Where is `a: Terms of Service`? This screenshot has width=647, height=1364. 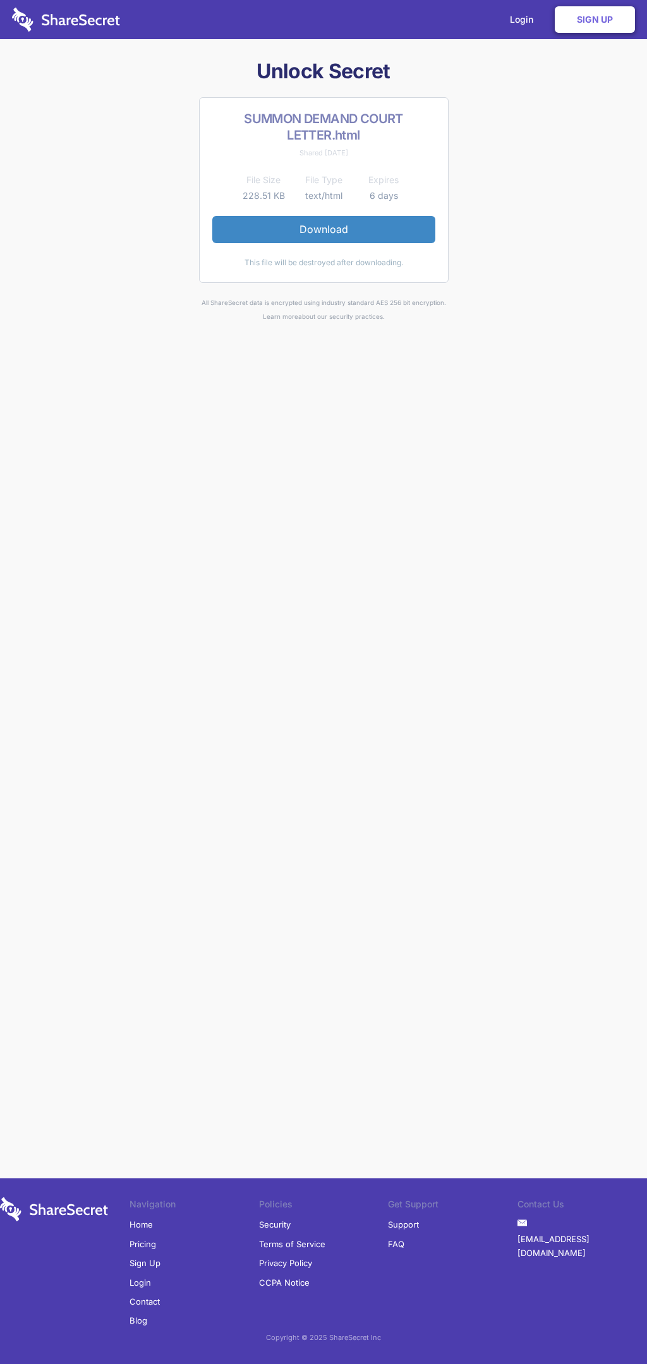 a: Terms of Service is located at coordinates (292, 1244).